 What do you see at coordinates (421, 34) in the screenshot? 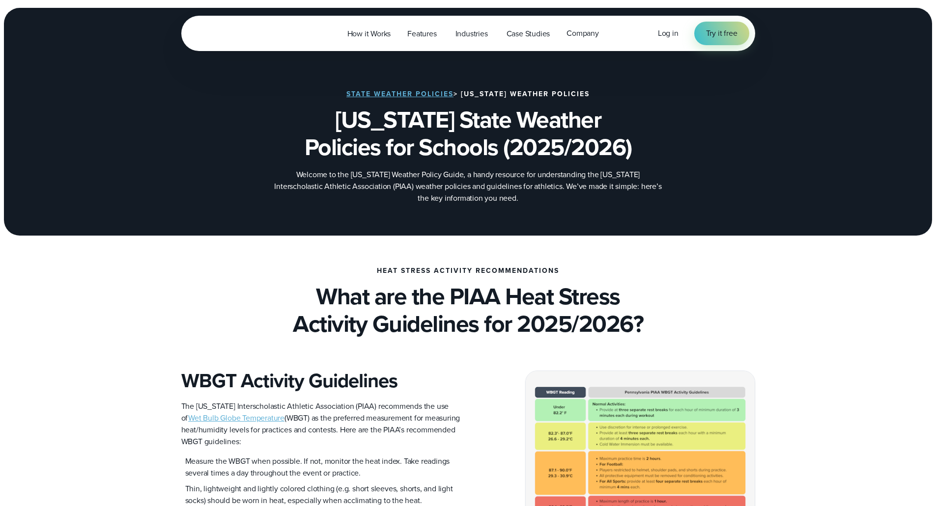
I see `span: Features` at bounding box center [421, 34].